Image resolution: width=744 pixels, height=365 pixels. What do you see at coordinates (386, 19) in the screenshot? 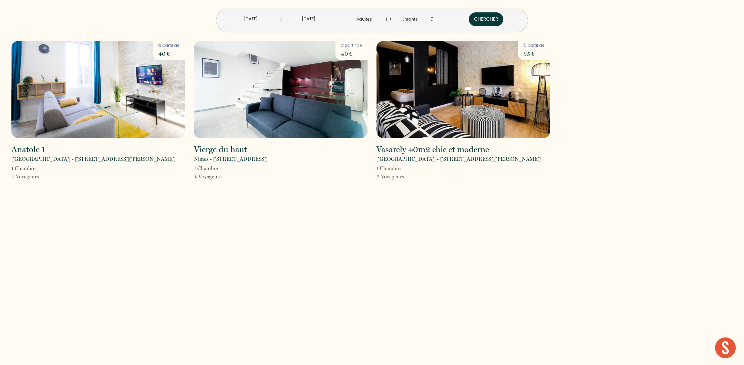
I see `div: 1` at bounding box center [386, 19].